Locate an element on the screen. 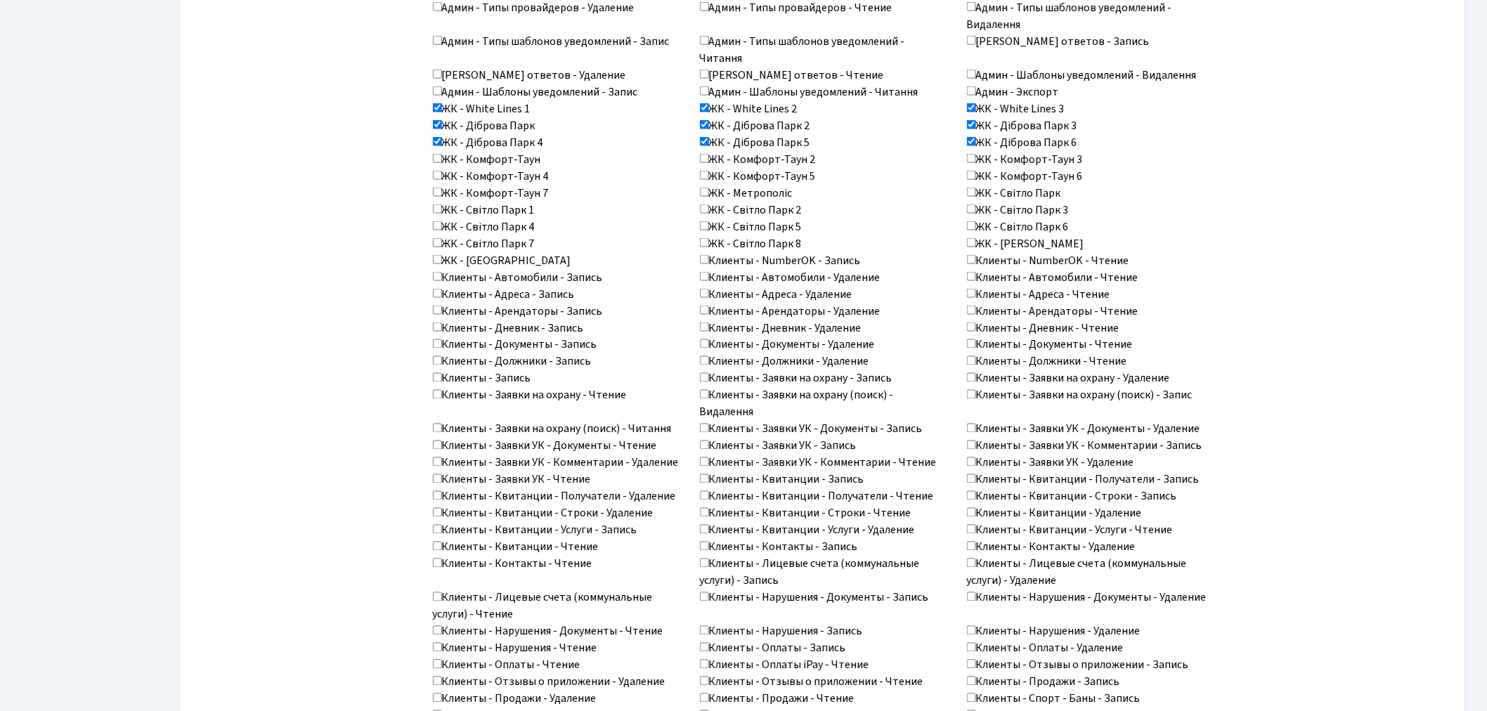 The image size is (1487, 711). label: Клиенты - Дневник - Чтение is located at coordinates (1043, 328).